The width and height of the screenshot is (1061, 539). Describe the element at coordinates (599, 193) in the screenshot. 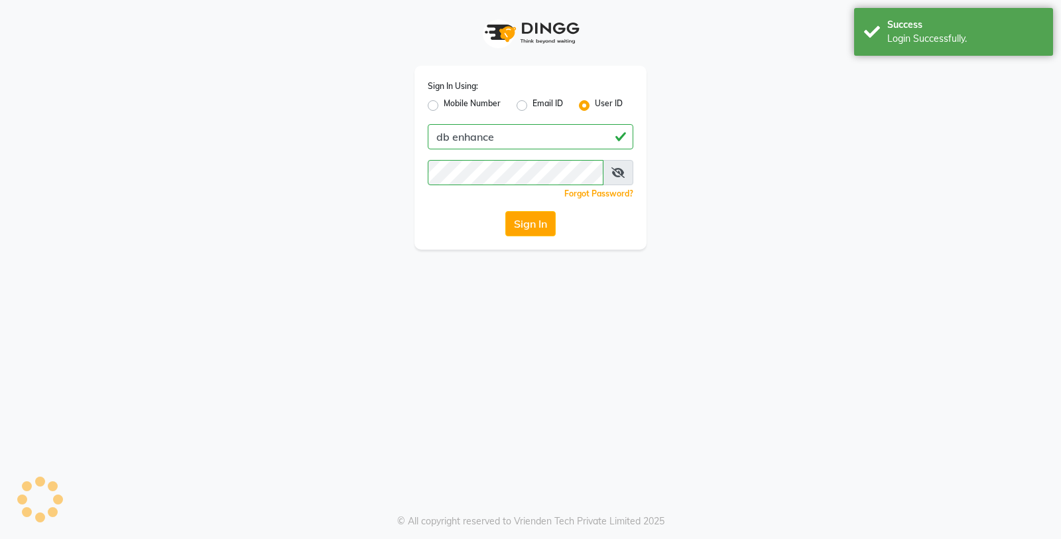

I see `a: Forgot Password?` at that location.